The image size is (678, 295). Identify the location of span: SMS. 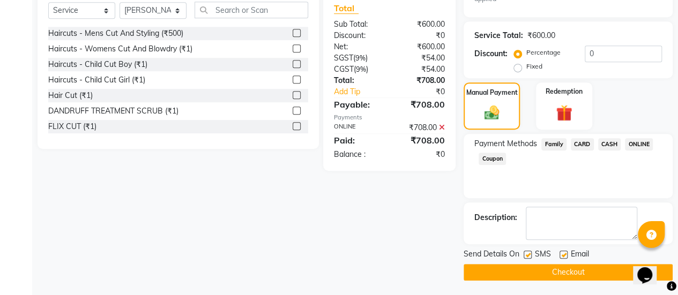
(543, 255).